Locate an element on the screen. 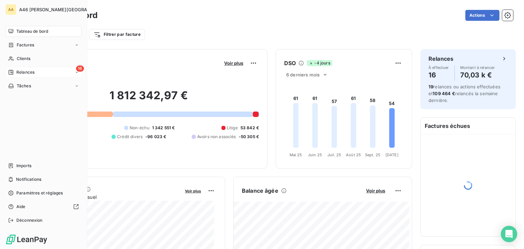  span: À effectuer is located at coordinates (438, 67).